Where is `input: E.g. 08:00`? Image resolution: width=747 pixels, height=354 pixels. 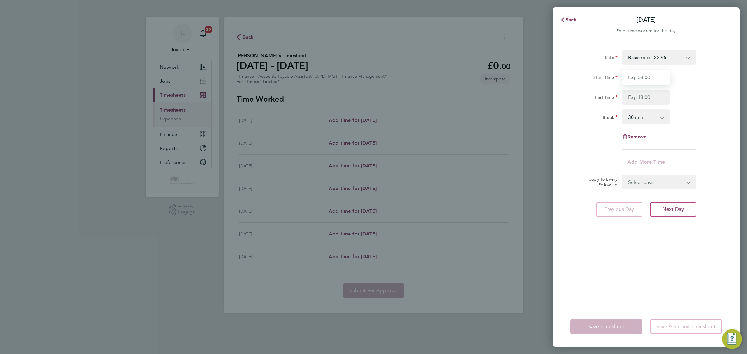 input: E.g. 08:00 is located at coordinates (646, 77).